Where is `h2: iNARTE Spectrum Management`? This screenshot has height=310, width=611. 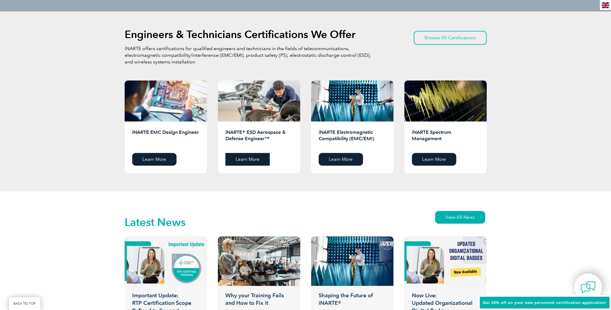
h2: iNARTE Spectrum Management is located at coordinates (445, 138).